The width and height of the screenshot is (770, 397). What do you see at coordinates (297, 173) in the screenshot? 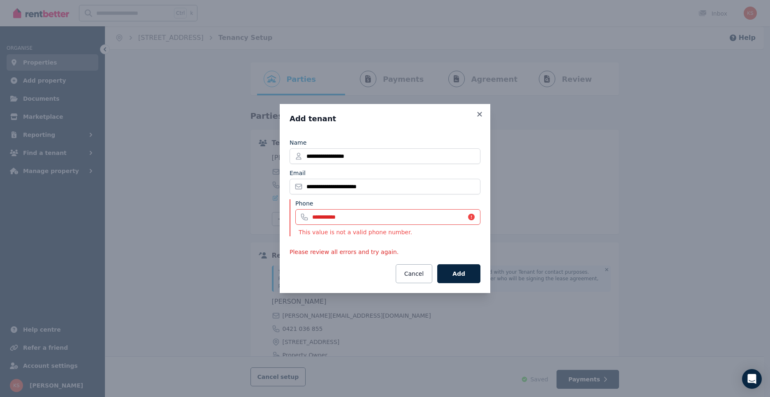
I see `label: Email` at bounding box center [297, 173].